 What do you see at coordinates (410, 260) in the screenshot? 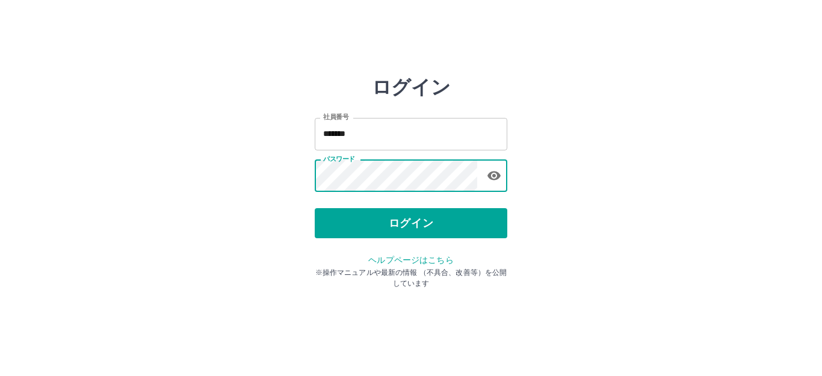
I see `a: ヘルプページはこちら` at bounding box center [410, 260].